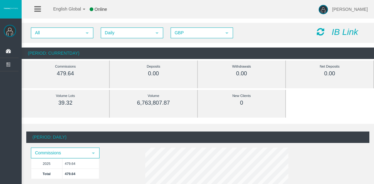 Image resolution: width=374 pixels, height=184 pixels. I want to click on div: Net Deposits, so click(330, 67).